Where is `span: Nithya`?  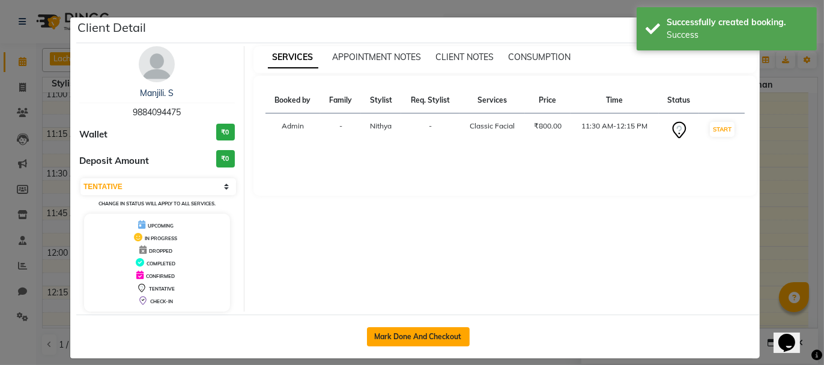
span: Nithya is located at coordinates (381, 125).